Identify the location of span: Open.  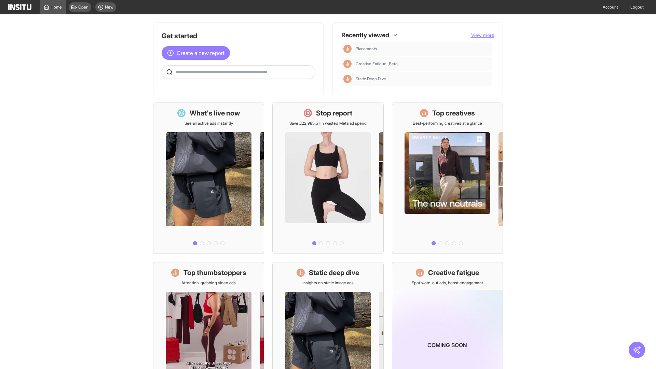
(83, 7).